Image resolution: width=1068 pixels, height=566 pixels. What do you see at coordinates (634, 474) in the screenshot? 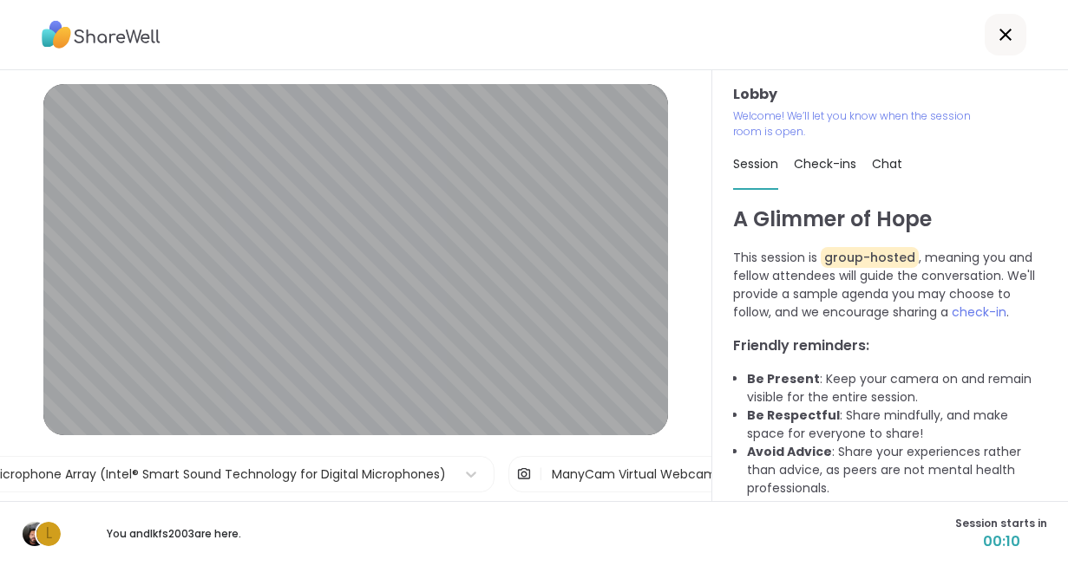
I see `div: ManyCam Virtual Webcam` at bounding box center [634, 474].